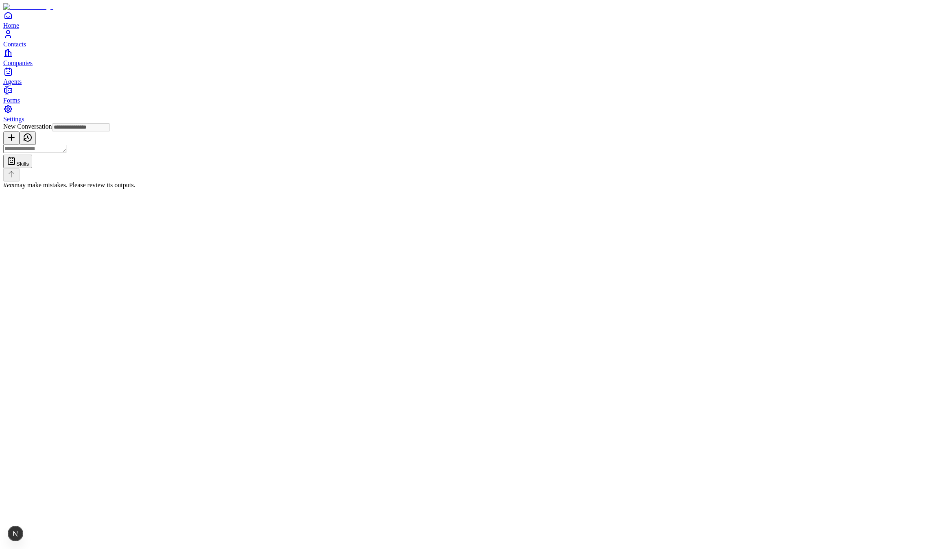 The image size is (945, 549). What do you see at coordinates (18, 63) in the screenshot?
I see `span: Companies` at bounding box center [18, 63].